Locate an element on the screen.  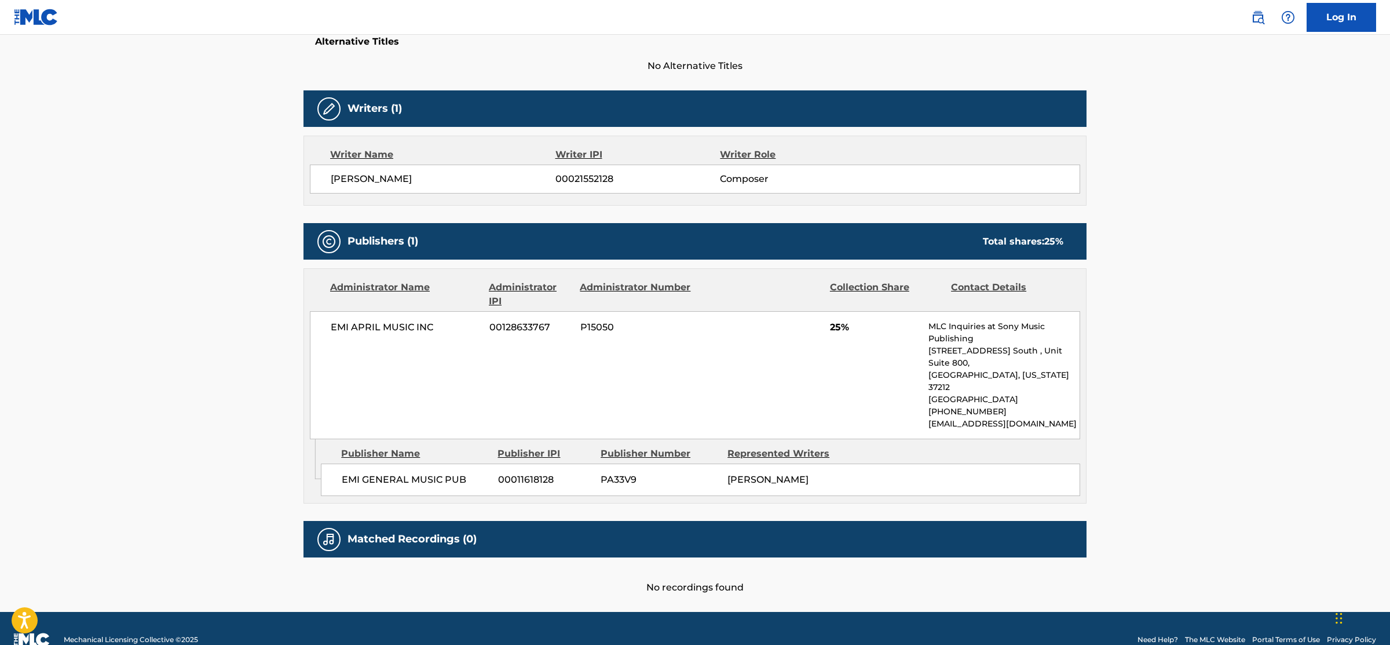
div: Contact Details is located at coordinates (1007, 294).